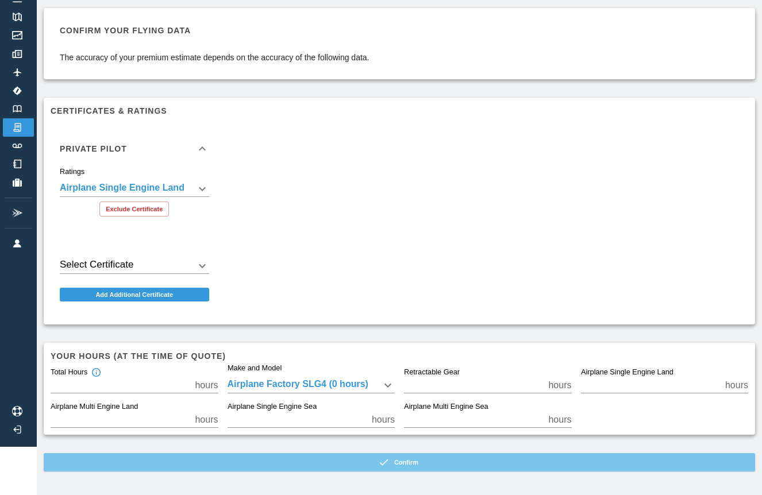 The height and width of the screenshot is (495, 762). I want to click on label: Retractable Gear, so click(432, 373).